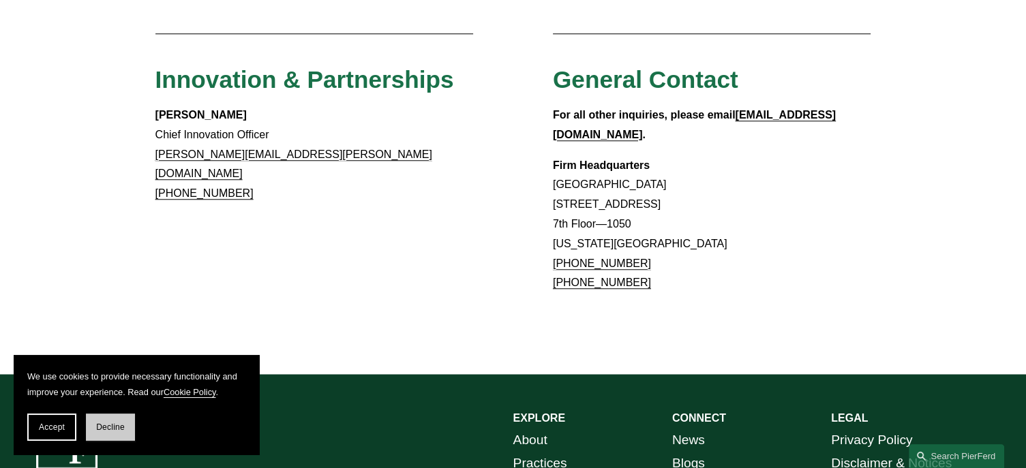  Describe the element at coordinates (305, 79) in the screenshot. I see `span: Innovation & Partnerships` at that location.